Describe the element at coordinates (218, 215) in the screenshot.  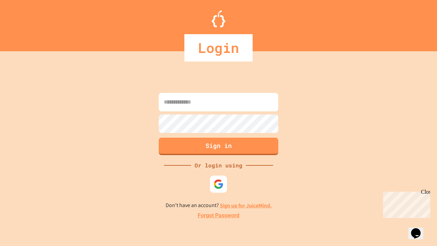
I see `a: Forgot Password` at that location.